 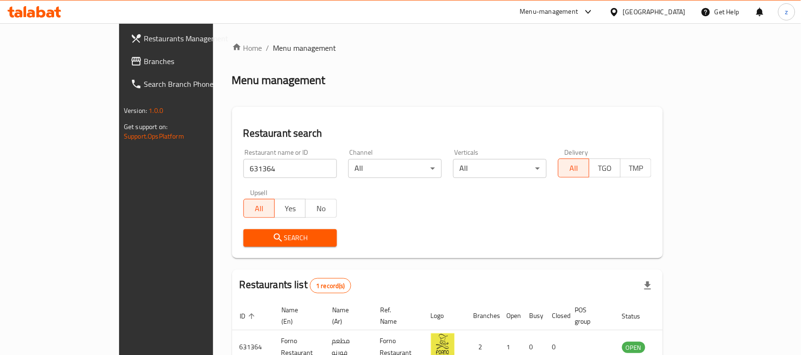 What do you see at coordinates (636, 168) in the screenshot?
I see `span: TMP` at bounding box center [636, 168].